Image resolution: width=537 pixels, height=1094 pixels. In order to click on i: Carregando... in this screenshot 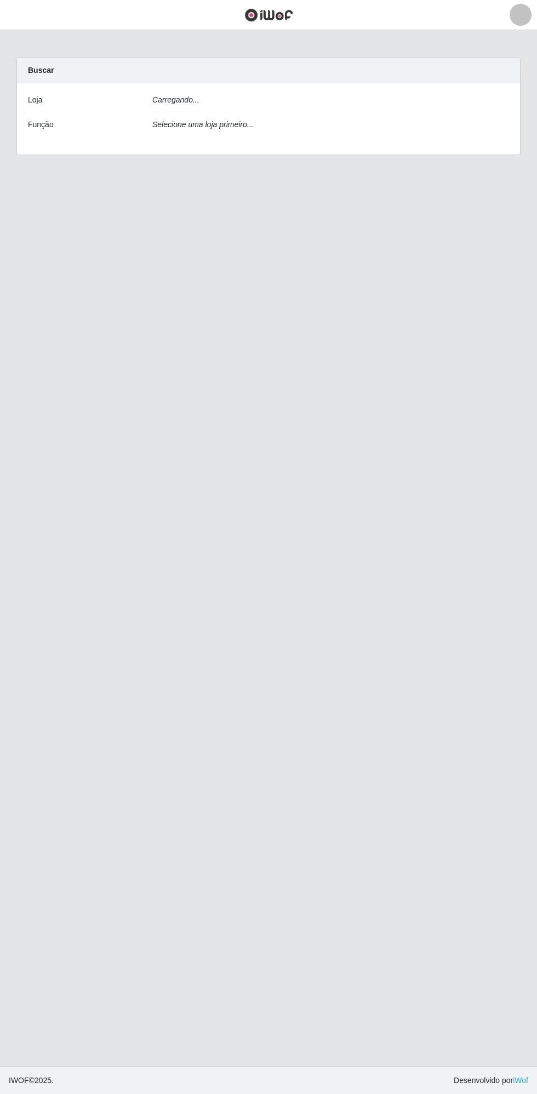, I will do `click(176, 100)`.